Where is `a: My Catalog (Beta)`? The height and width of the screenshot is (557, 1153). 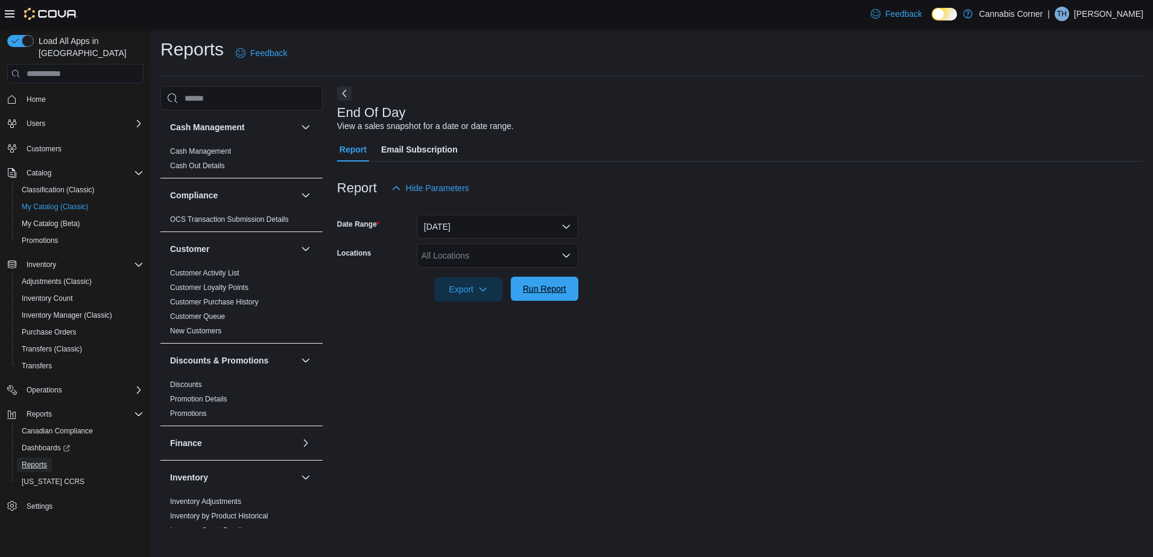 a: My Catalog (Beta) is located at coordinates (51, 224).